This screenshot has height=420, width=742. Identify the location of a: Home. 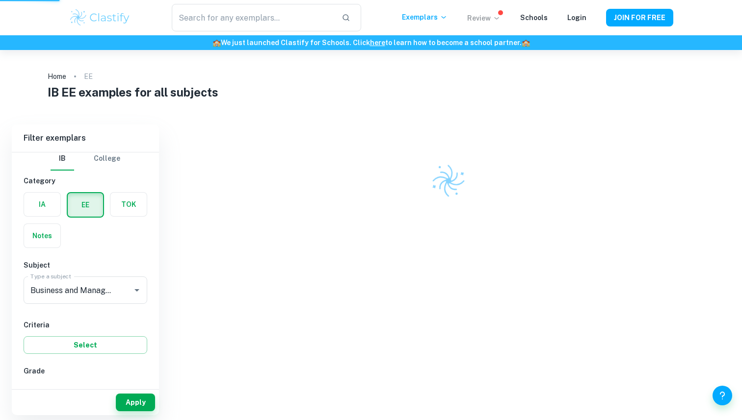
(57, 77).